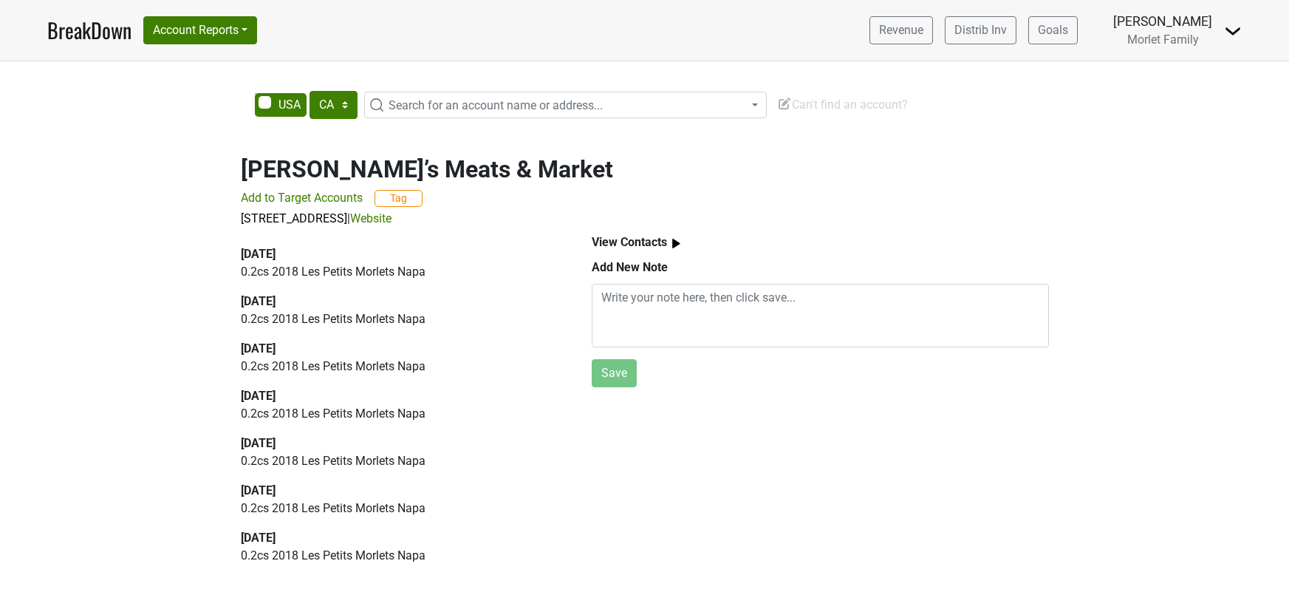 Image resolution: width=1289 pixels, height=612 pixels. I want to click on span: Can't find an account?, so click(842, 104).